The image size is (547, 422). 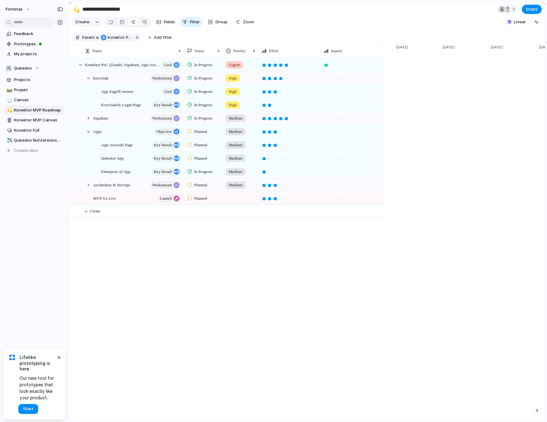 What do you see at coordinates (166, 22) in the screenshot?
I see `button: Fields` at bounding box center [166, 22].